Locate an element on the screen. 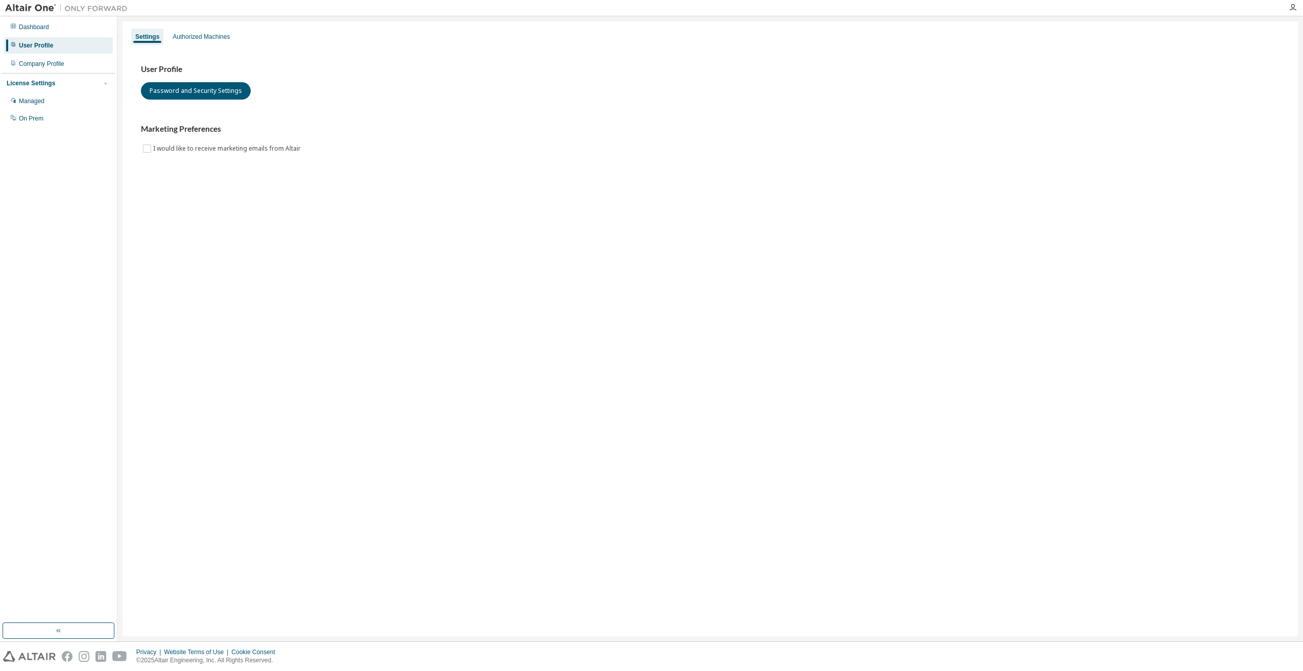  div: On Prem is located at coordinates (31, 118).